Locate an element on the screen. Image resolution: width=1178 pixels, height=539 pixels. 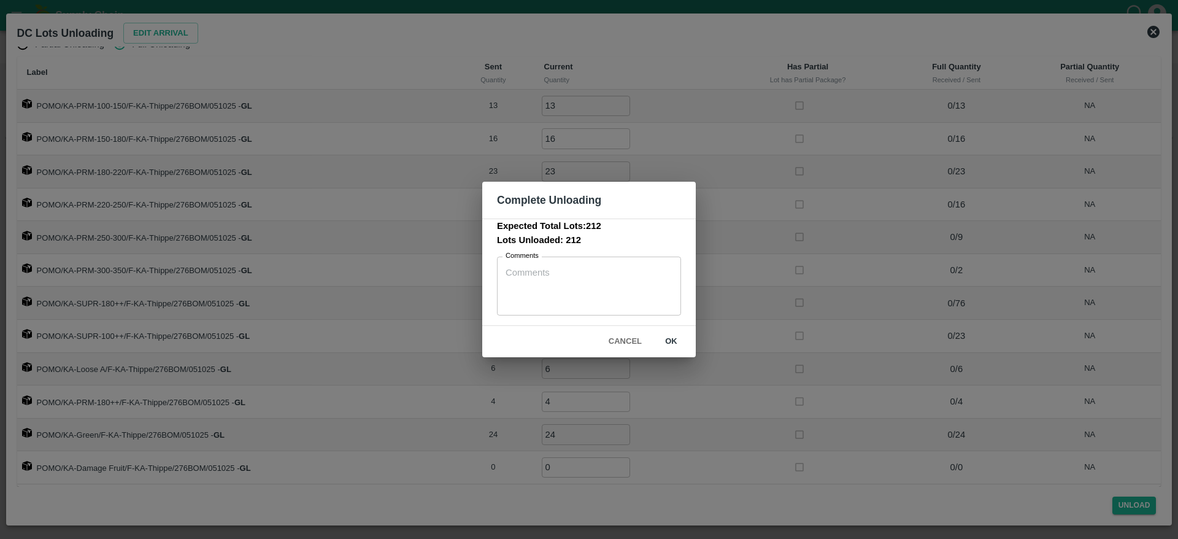
button: Cancel is located at coordinates (625, 341).